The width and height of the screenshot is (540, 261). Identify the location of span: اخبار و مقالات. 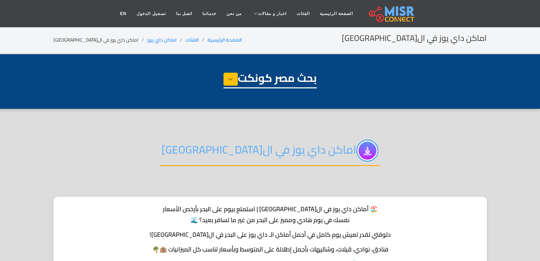
(272, 14).